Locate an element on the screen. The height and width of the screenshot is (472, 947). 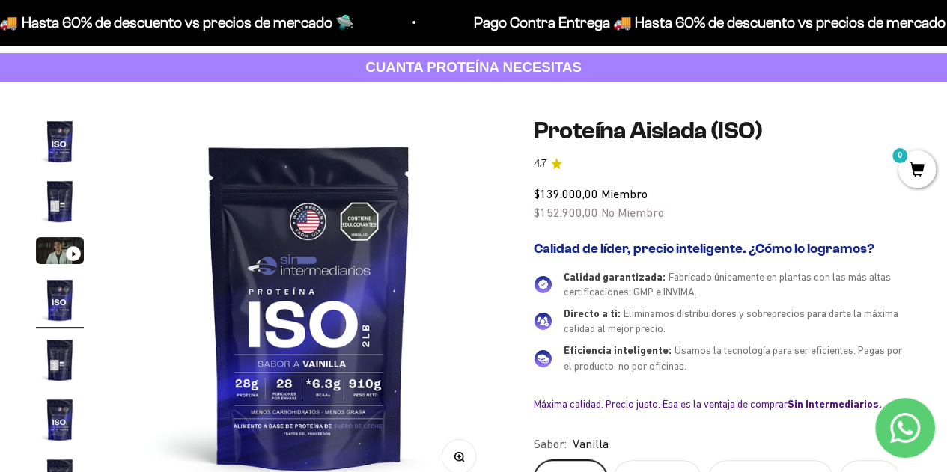
div: Máxima calidad. Precio justo. Esa es la ventaja de comprar is located at coordinates (722, 404).